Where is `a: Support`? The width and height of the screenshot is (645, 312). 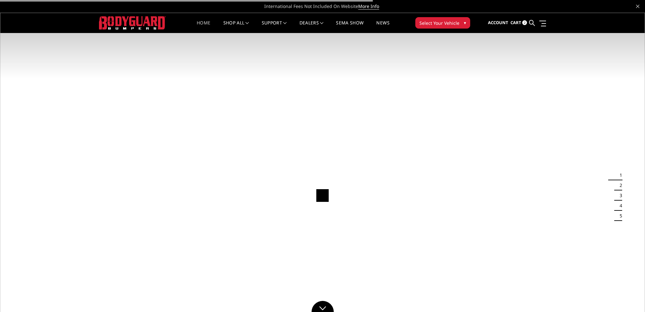
a: Support is located at coordinates (274, 27).